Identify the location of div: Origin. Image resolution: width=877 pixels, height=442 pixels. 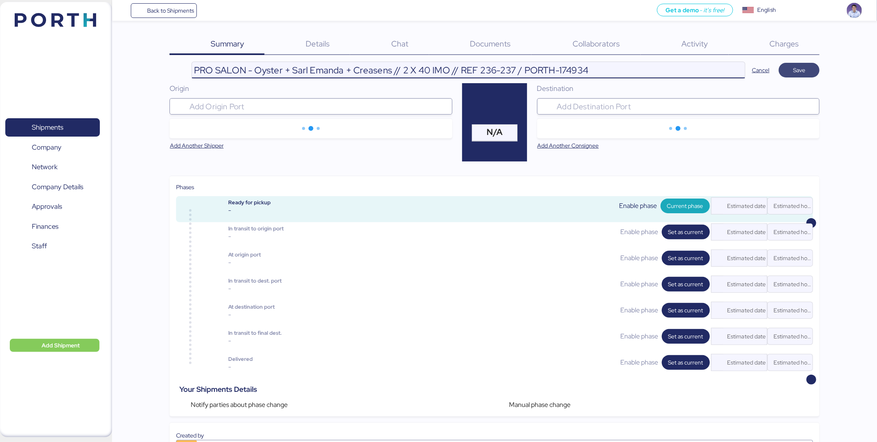
(311, 88).